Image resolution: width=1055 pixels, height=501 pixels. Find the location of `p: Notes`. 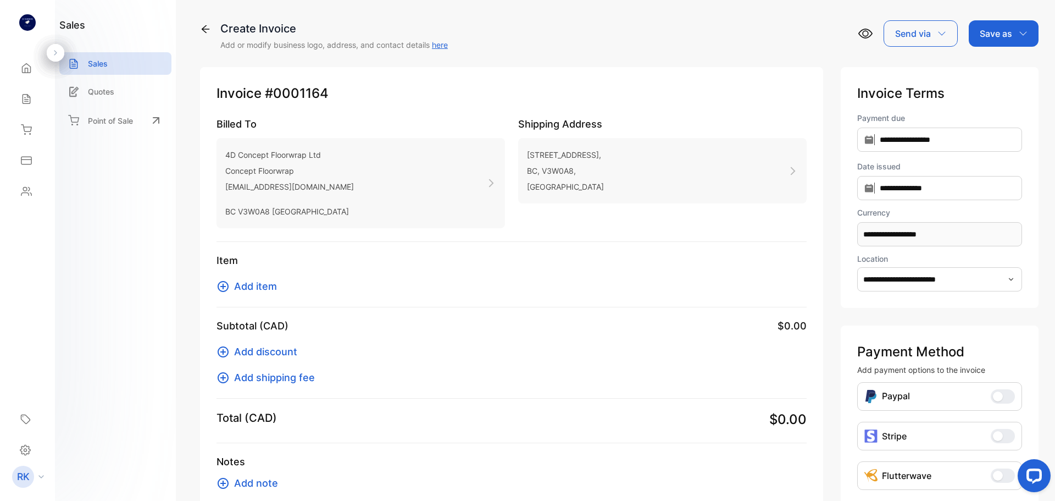

p: Notes is located at coordinates (512, 461).